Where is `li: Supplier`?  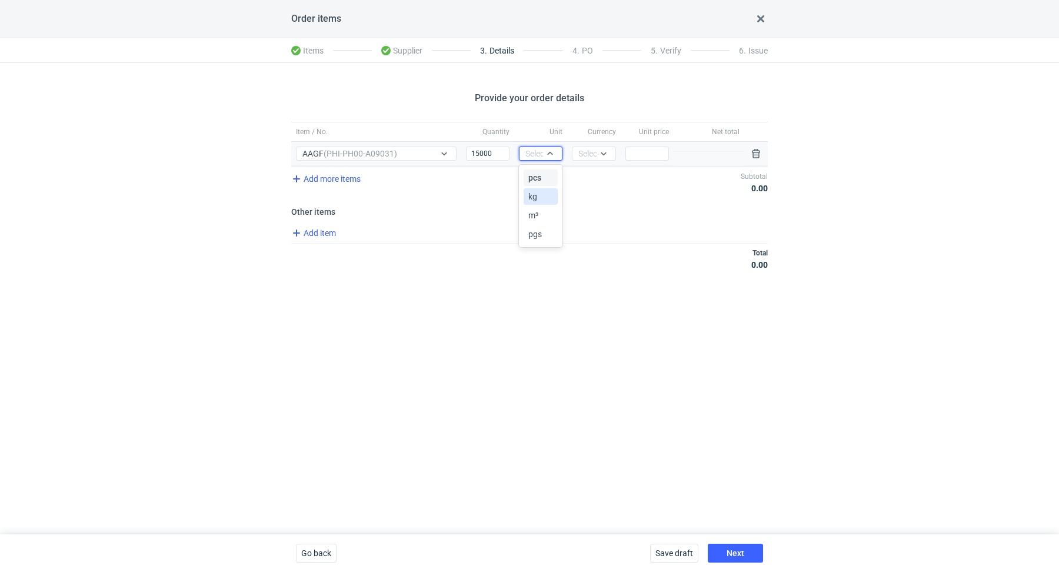
li: Supplier is located at coordinates (402, 51).